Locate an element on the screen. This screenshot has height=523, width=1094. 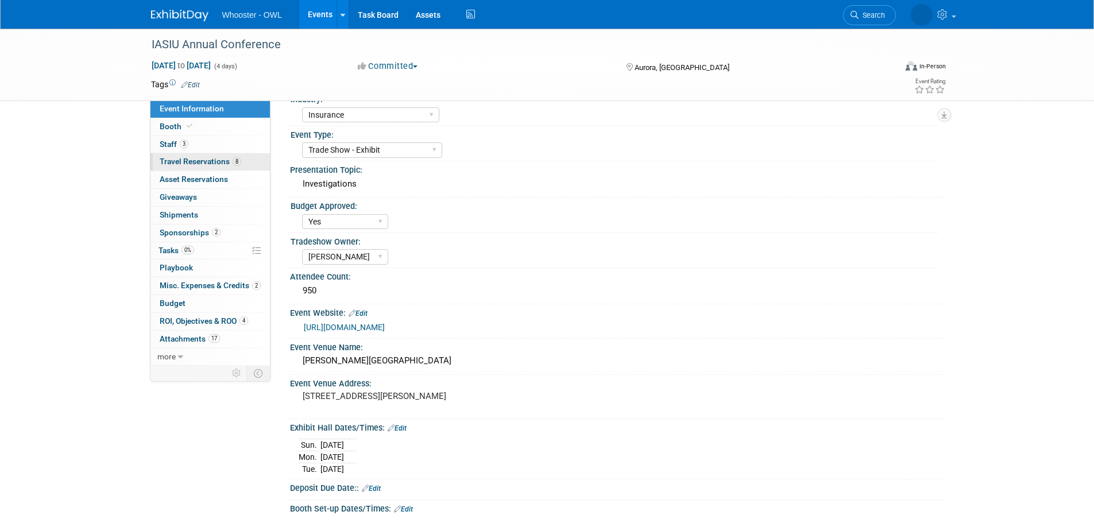
div: Booth Set-up Dates/Times: is located at coordinates (617, 507).